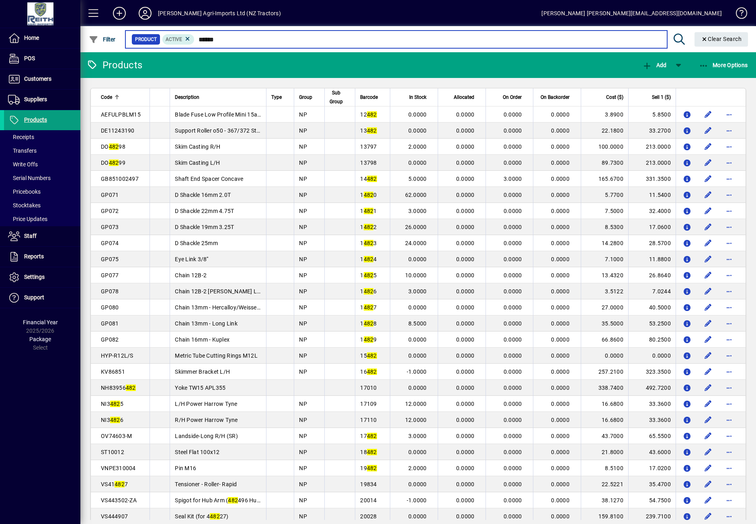 The width and height of the screenshot is (756, 524). I want to click on span: GP078, so click(110, 291).